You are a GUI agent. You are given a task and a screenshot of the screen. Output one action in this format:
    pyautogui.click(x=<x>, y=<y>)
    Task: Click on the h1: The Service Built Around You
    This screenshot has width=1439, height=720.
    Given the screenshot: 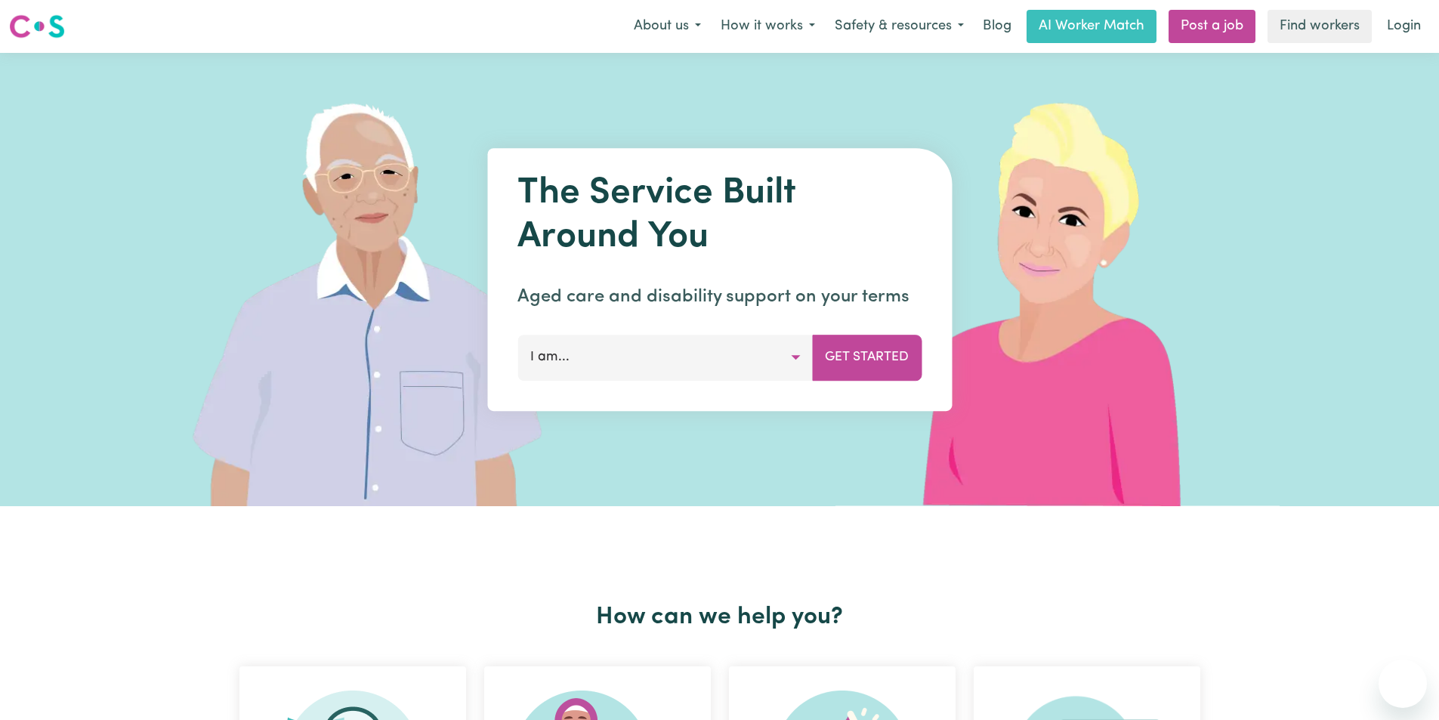 What is the action you would take?
    pyautogui.click(x=719, y=215)
    